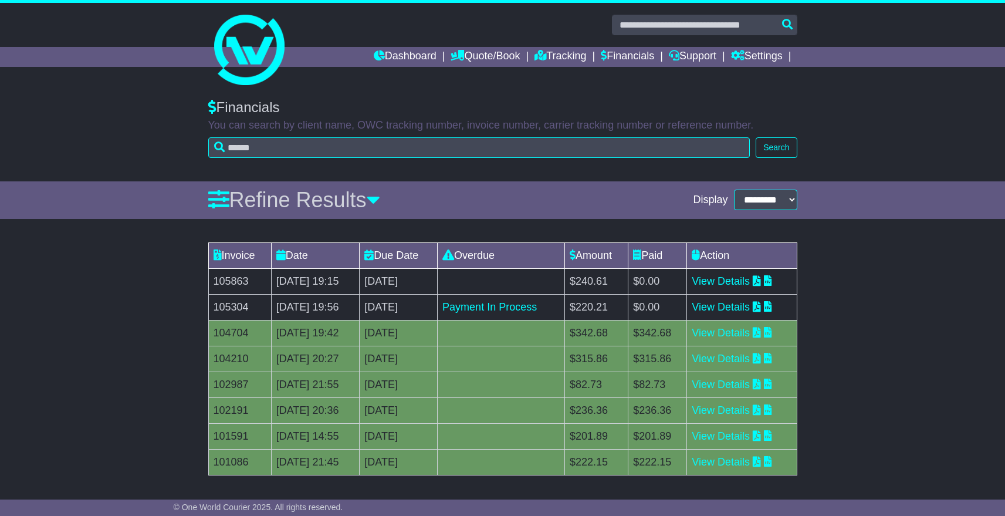 Image resolution: width=1005 pixels, height=516 pixels. I want to click on td: 105304, so click(239, 307).